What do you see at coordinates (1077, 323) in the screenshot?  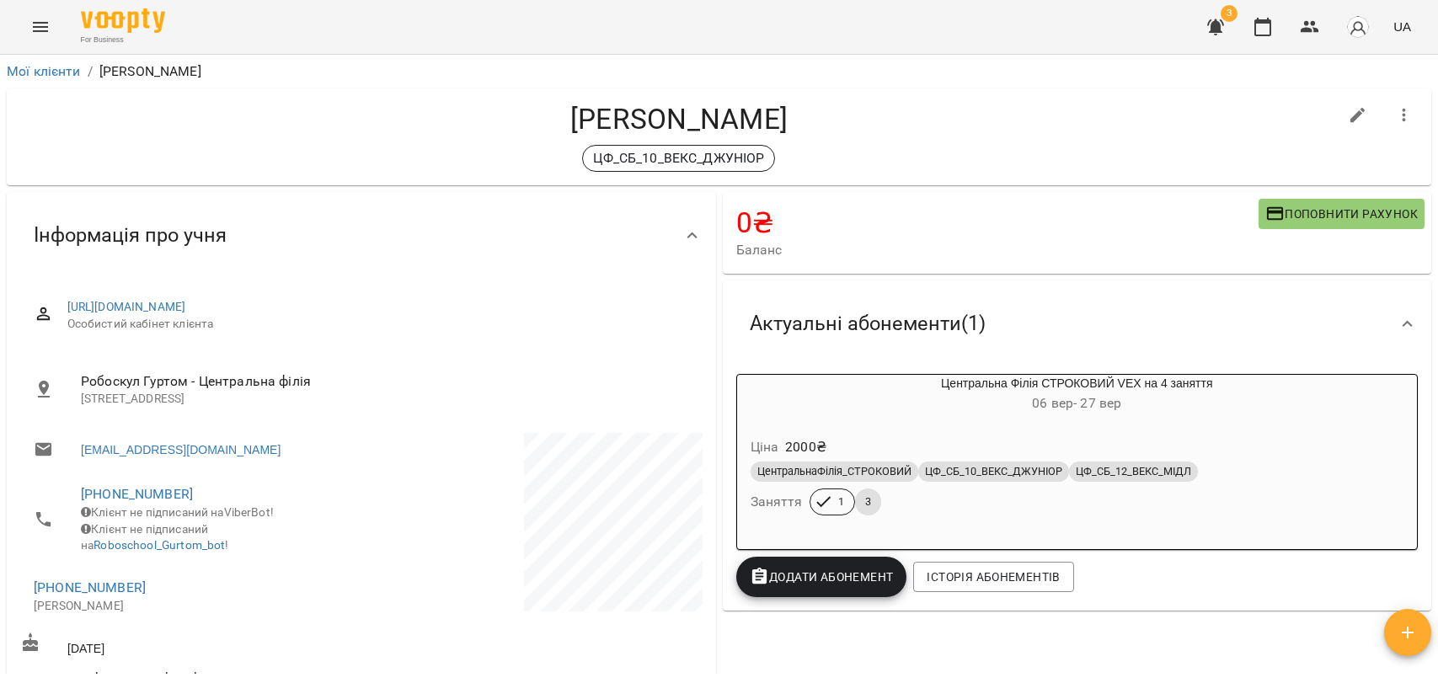 I see `div: Актуальні абонементи(1)` at bounding box center [1077, 323].